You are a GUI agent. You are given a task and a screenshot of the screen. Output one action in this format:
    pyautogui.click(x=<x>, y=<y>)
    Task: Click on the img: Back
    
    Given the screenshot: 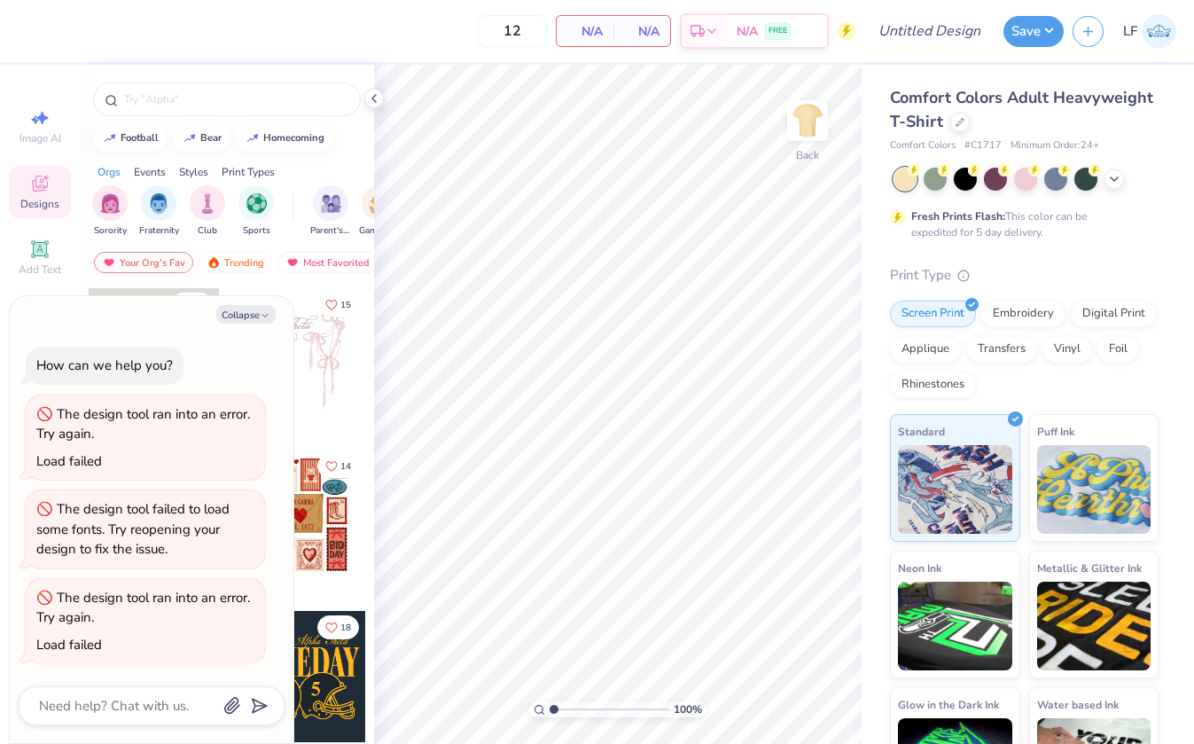 What is the action you would take?
    pyautogui.click(x=808, y=121)
    